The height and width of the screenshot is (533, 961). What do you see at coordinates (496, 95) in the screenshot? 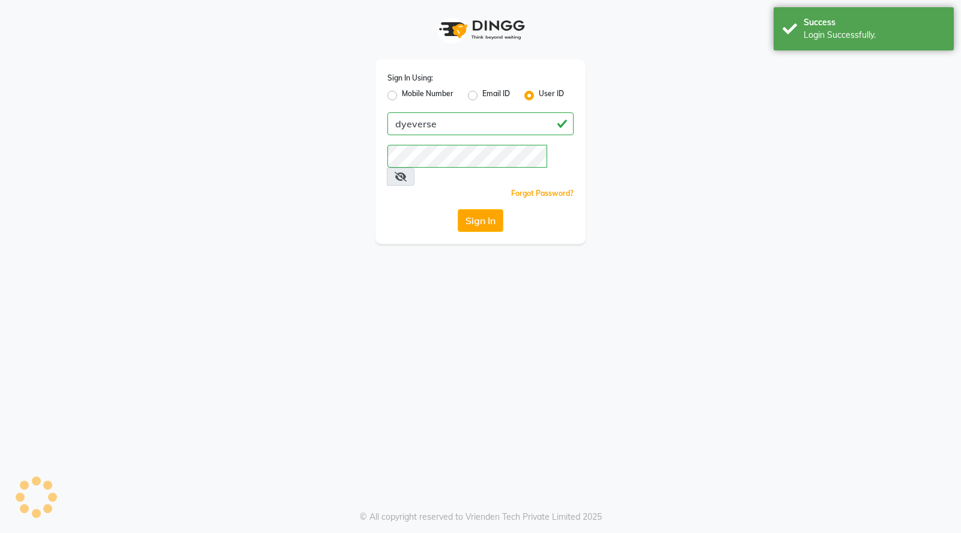
I see `label: Email ID` at bounding box center [496, 95].